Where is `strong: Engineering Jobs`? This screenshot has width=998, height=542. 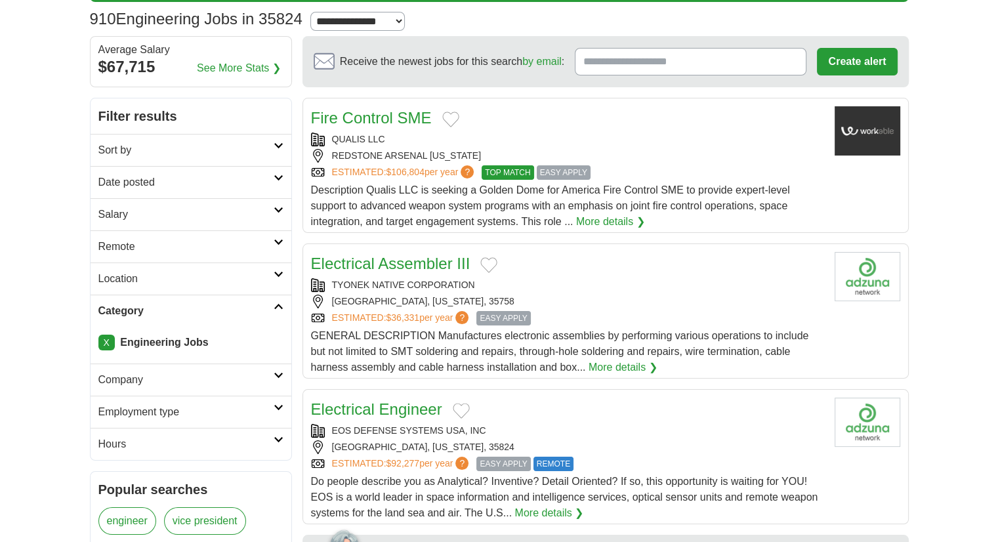
strong: Engineering Jobs is located at coordinates (164, 342).